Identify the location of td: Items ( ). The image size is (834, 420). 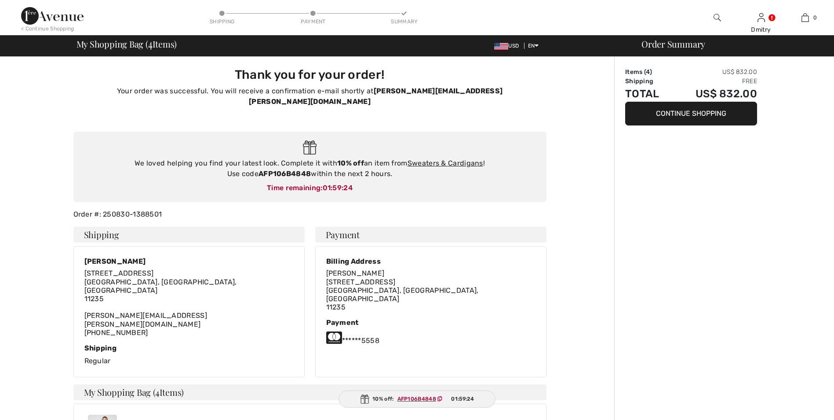
(649, 72).